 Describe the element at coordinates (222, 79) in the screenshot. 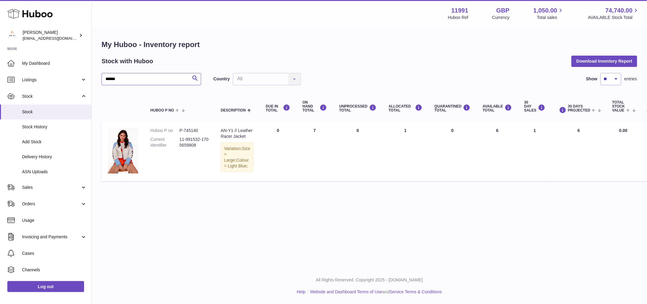

I see `label: Country` at that location.